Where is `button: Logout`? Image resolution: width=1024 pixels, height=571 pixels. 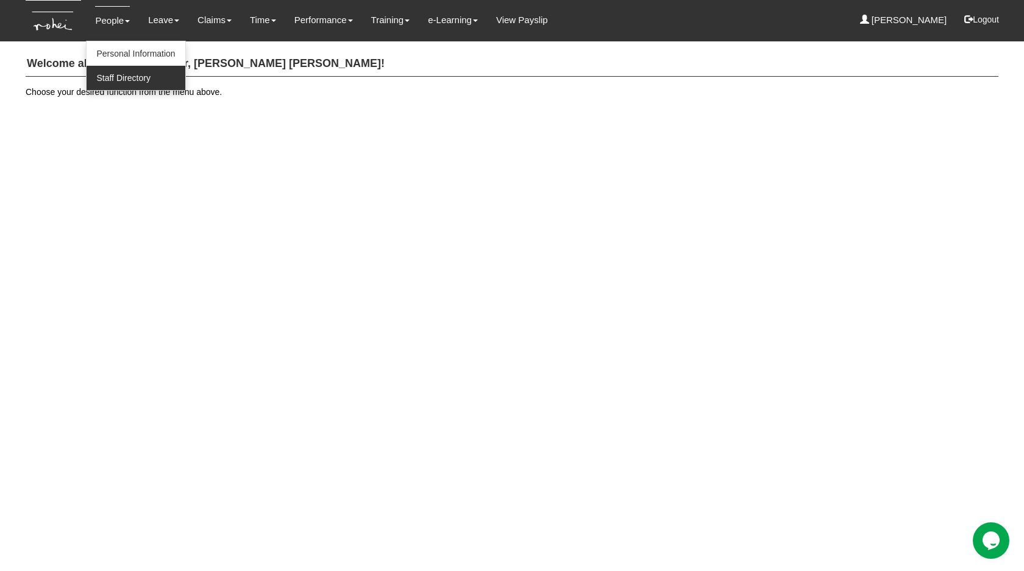
button: Logout is located at coordinates (981, 19).